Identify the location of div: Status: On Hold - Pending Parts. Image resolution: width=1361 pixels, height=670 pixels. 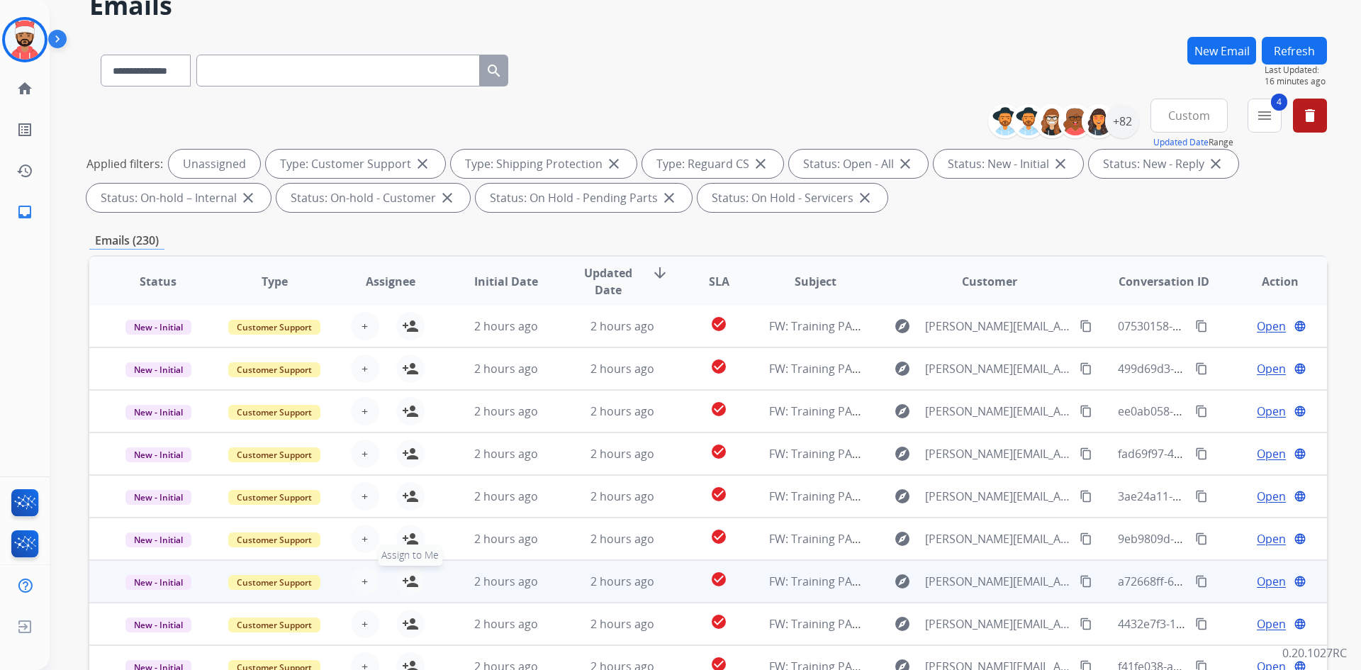
(584, 198).